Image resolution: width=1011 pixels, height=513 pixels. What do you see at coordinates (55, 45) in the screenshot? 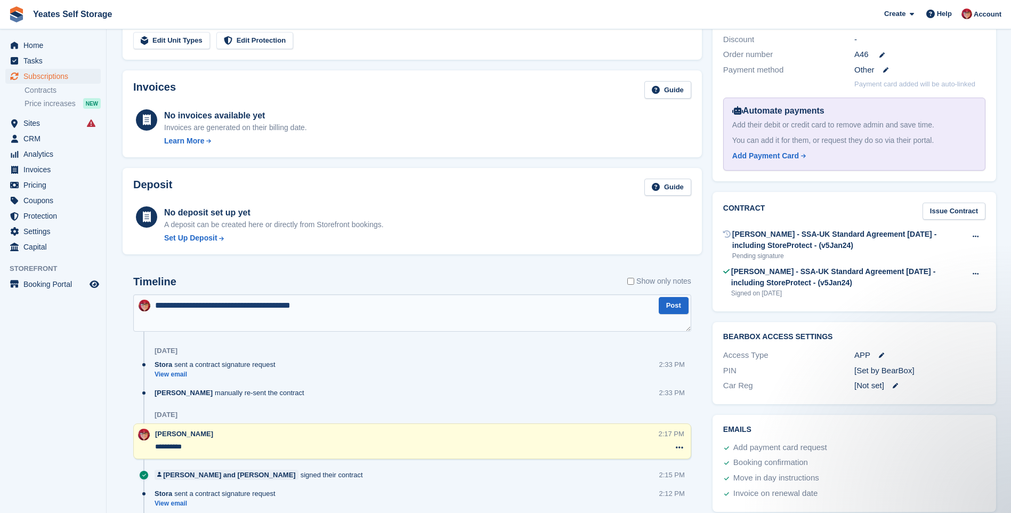
I see `span: Home` at bounding box center [55, 45].